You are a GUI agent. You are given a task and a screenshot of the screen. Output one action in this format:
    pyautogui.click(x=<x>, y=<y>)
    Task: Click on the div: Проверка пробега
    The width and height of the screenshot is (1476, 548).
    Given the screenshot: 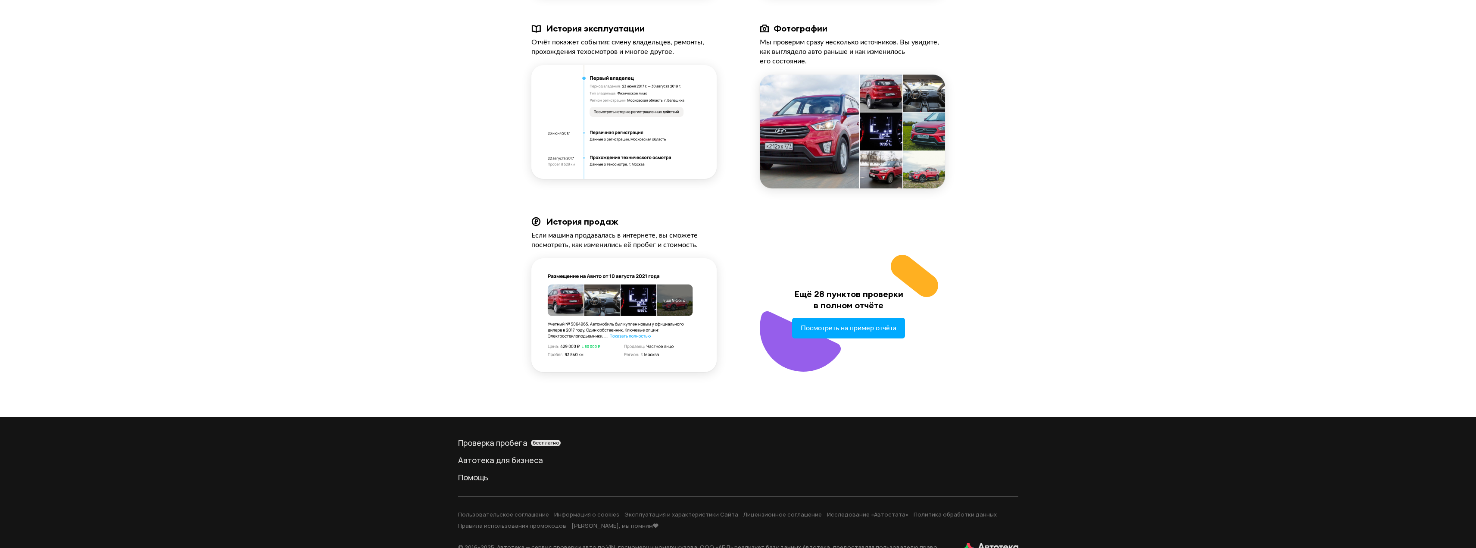 What is the action you would take?
    pyautogui.click(x=738, y=443)
    